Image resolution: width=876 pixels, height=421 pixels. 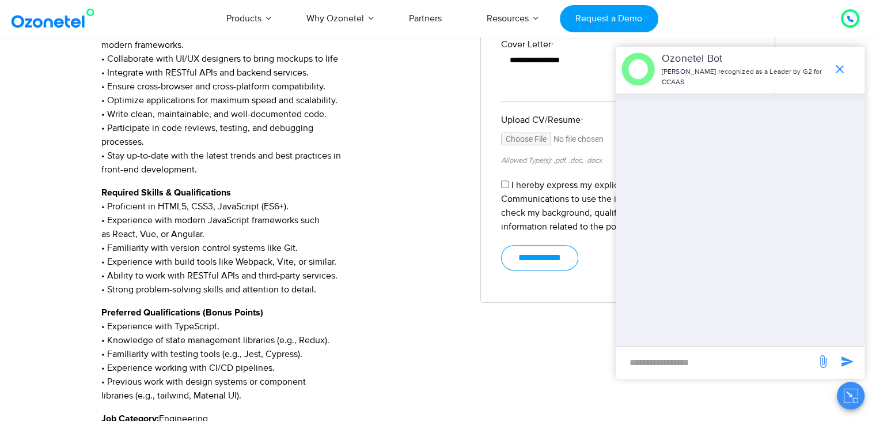 I want to click on small: Allowed Type(s): .pdf, .doc, .docx, so click(x=551, y=160).